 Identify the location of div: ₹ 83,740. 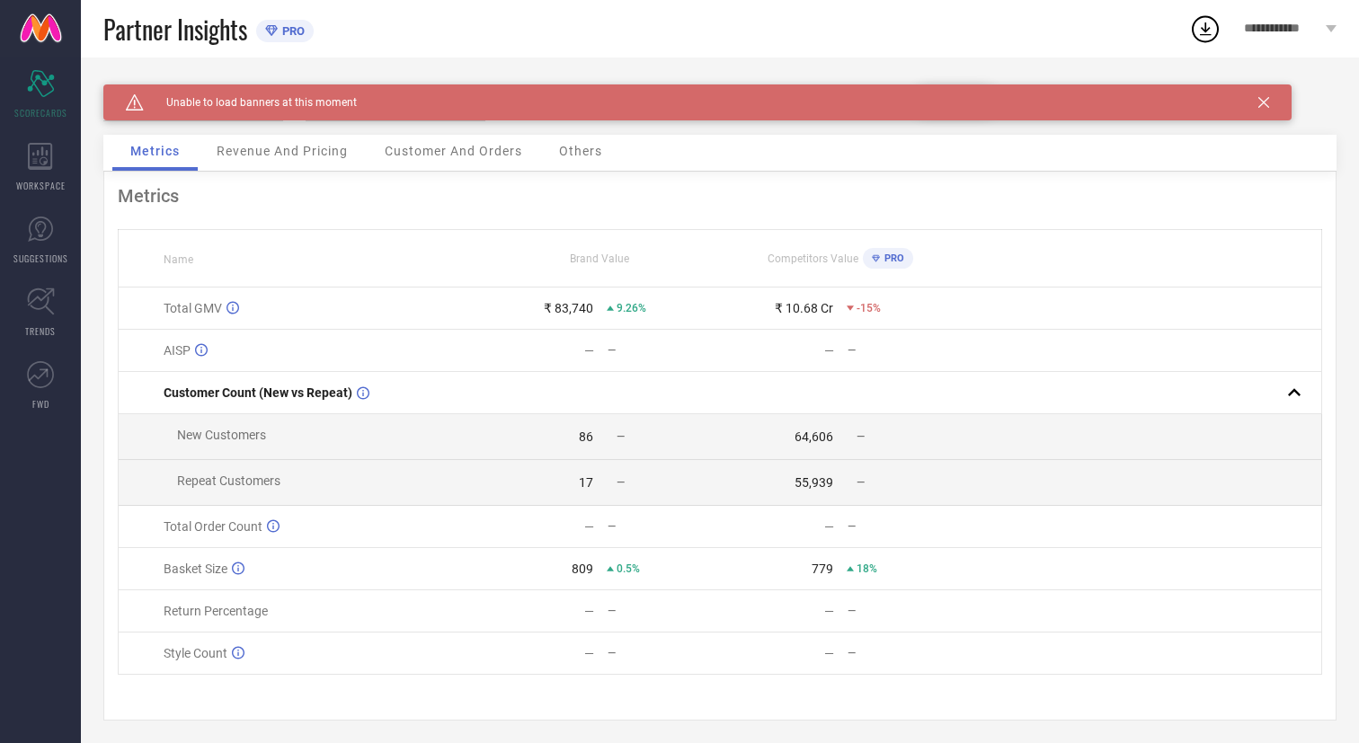
(568, 308).